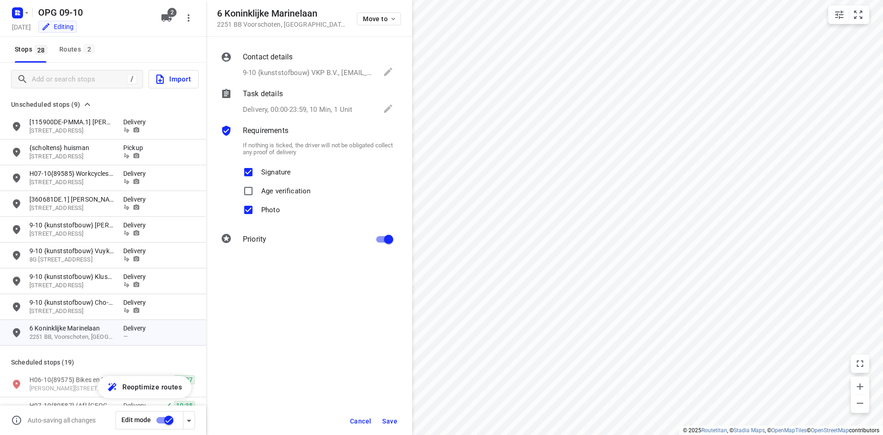 The width and height of the screenshot is (883, 435). I want to click on p: Delivery, 00:00-23:59, 10 Min, 1 Unit, so click(298, 109).